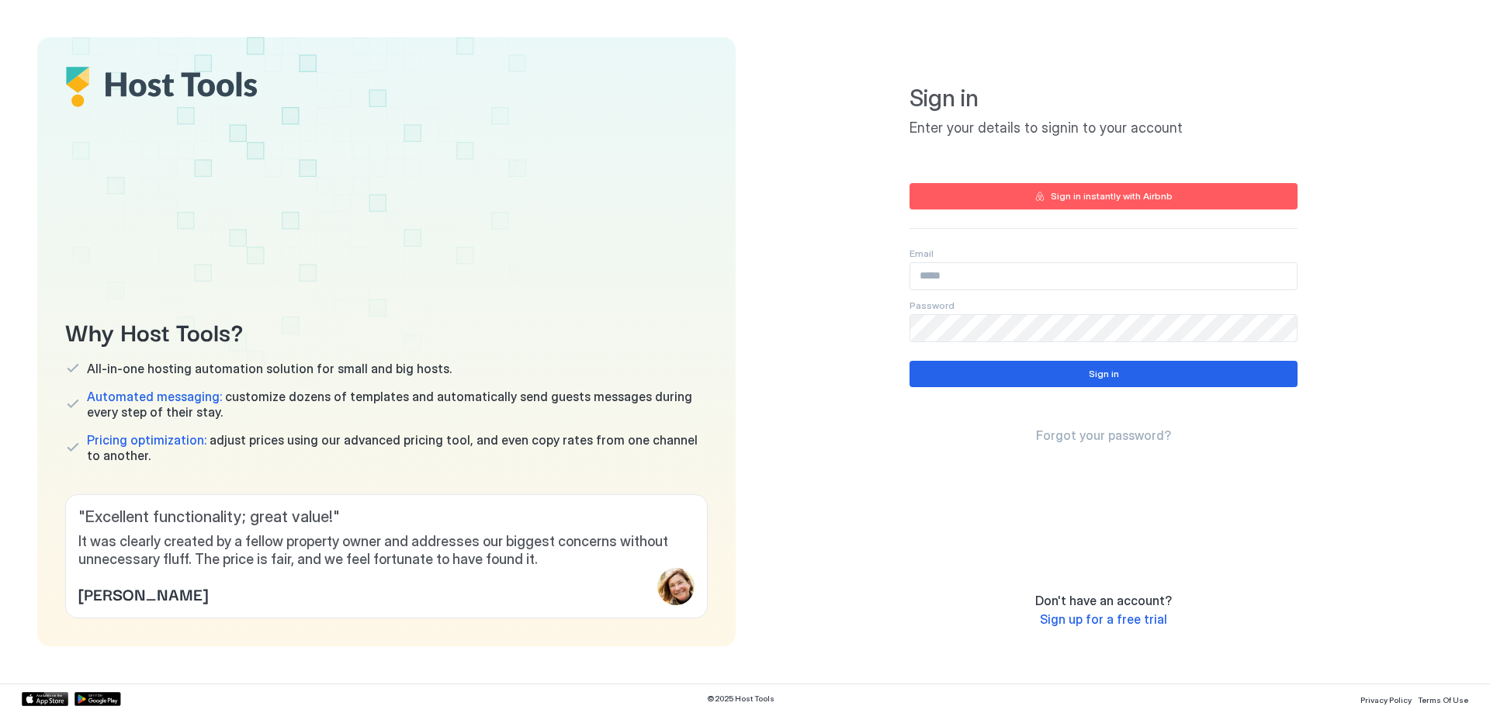 Image resolution: width=1490 pixels, height=713 pixels. What do you see at coordinates (45, 699) in the screenshot?
I see `div: App Store` at bounding box center [45, 699].